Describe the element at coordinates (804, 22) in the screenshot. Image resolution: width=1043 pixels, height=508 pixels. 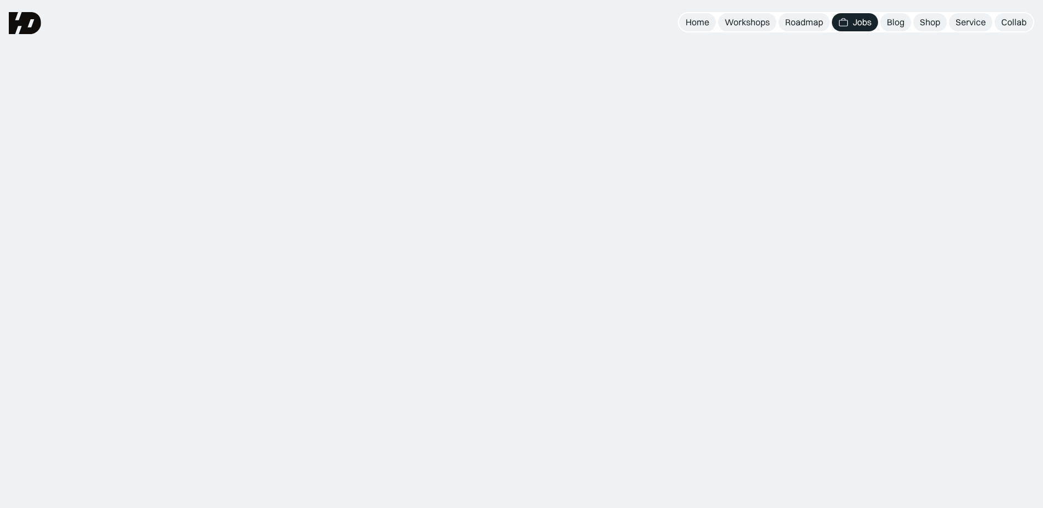
I see `a: Roadmap` at that location.